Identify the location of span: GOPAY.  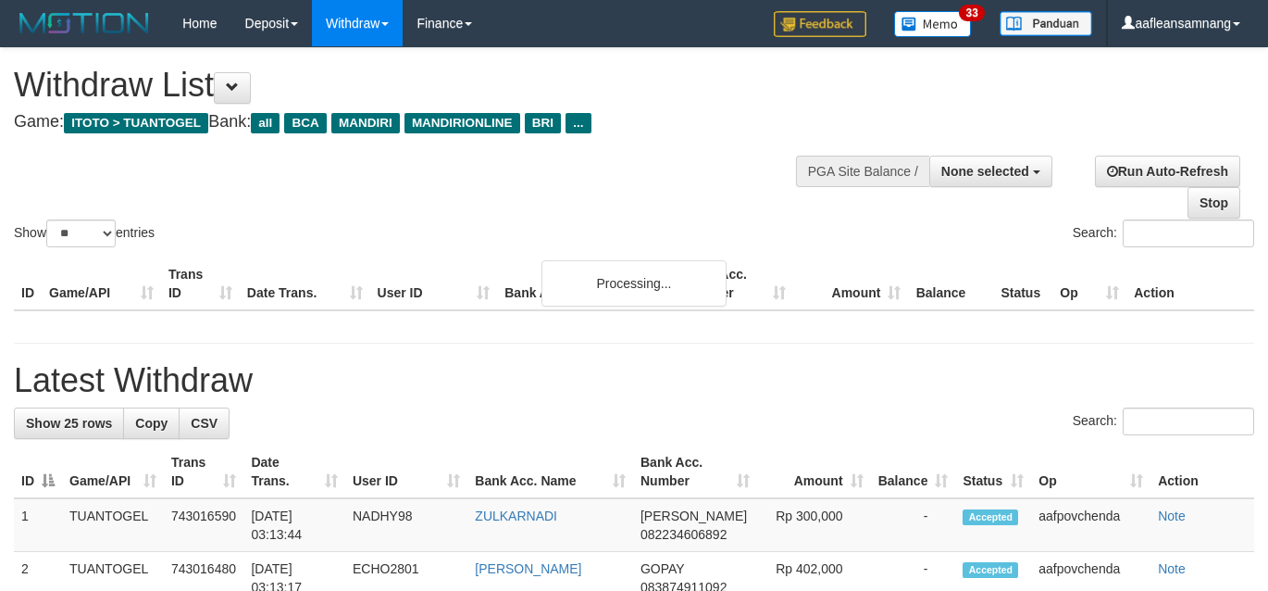
(662, 568).